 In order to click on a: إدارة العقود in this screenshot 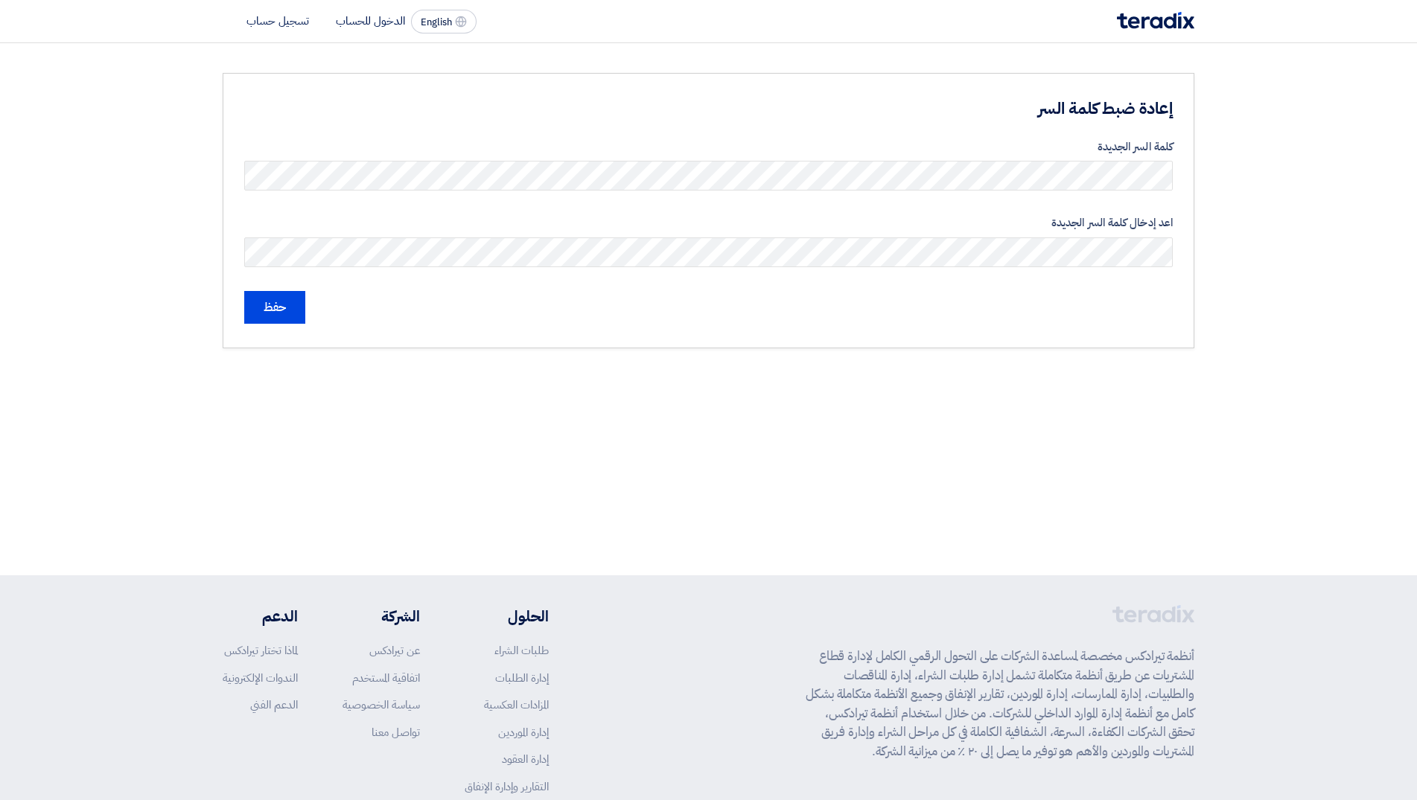, I will do `click(525, 759)`.